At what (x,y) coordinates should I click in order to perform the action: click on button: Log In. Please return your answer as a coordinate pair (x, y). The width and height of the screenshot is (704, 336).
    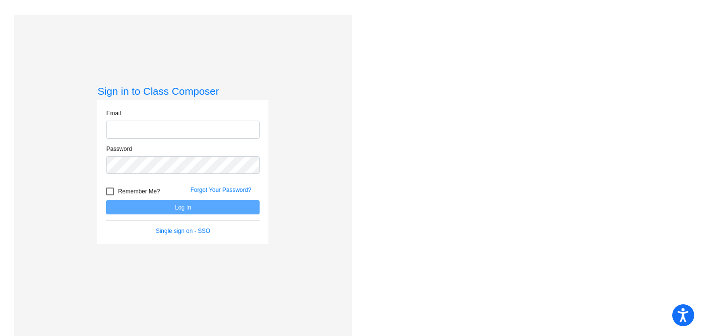
    Looking at the image, I should click on (183, 207).